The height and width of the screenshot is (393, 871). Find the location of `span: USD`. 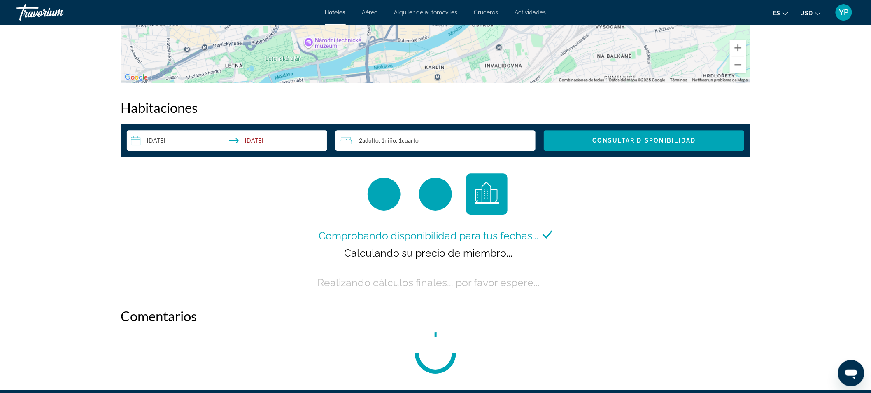

span: USD is located at coordinates (807, 13).